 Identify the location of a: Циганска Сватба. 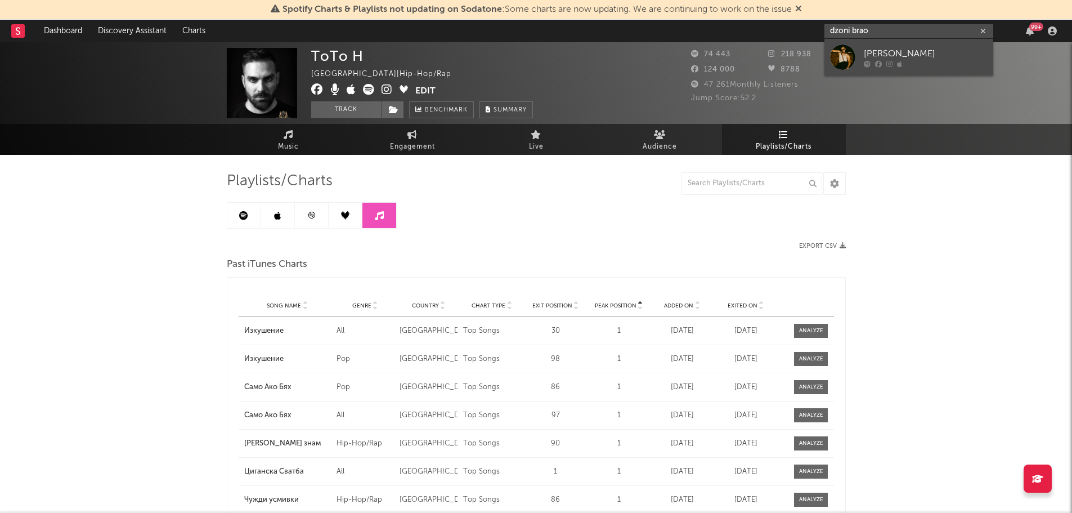
(288, 472).